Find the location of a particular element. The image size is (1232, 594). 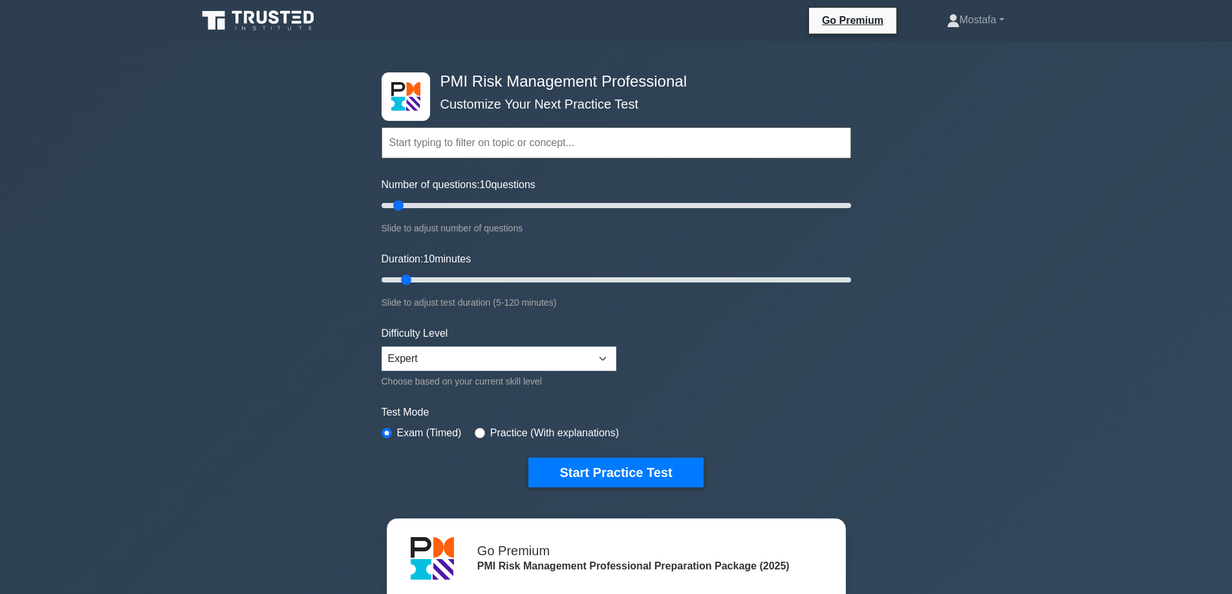

label: Difficulty Level is located at coordinates (414, 334).